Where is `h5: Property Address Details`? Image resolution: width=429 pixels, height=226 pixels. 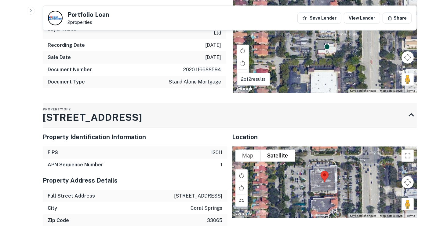 h5: Property Address Details is located at coordinates (135, 180).